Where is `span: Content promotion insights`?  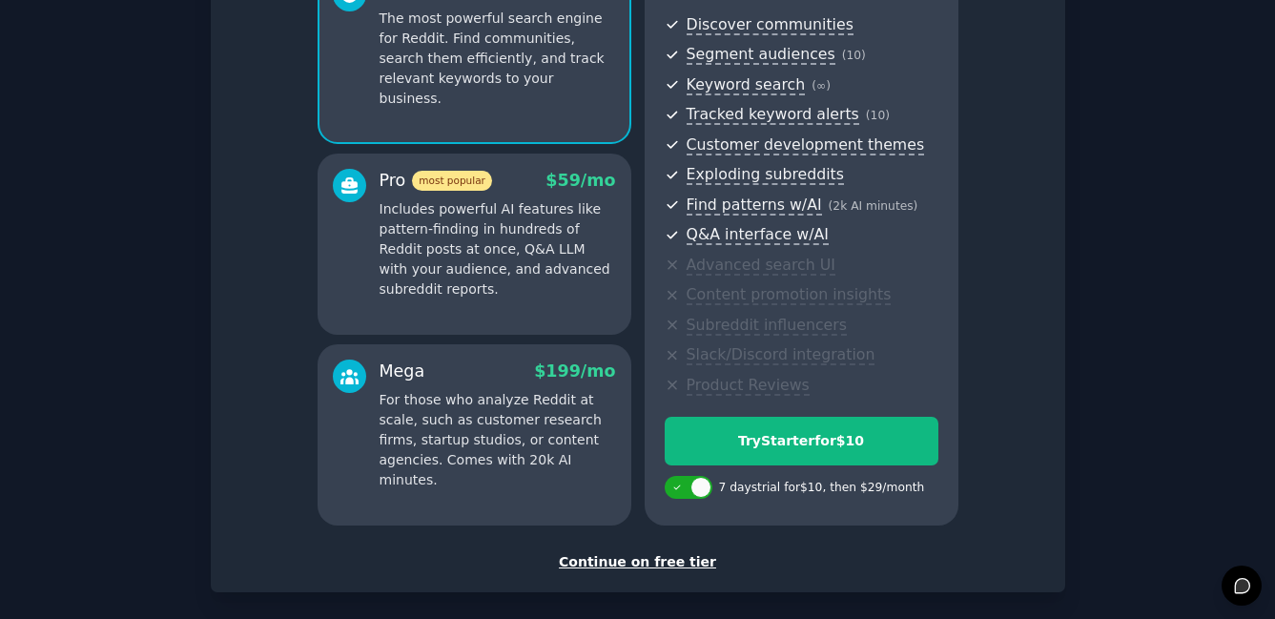
span: Content promotion insights is located at coordinates (789, 295).